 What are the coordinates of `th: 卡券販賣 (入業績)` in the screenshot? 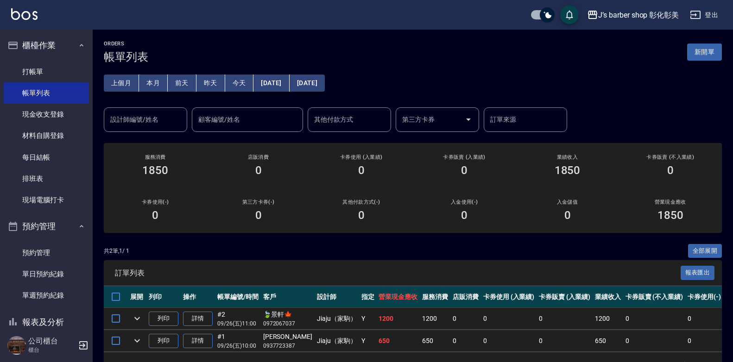 It's located at (564, 297).